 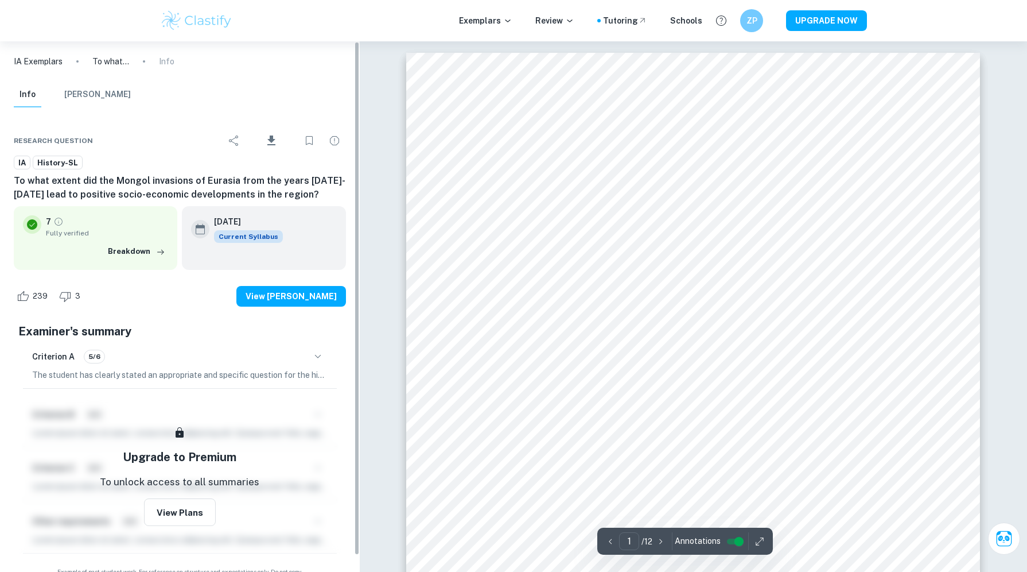 I want to click on span: IA, so click(x=22, y=163).